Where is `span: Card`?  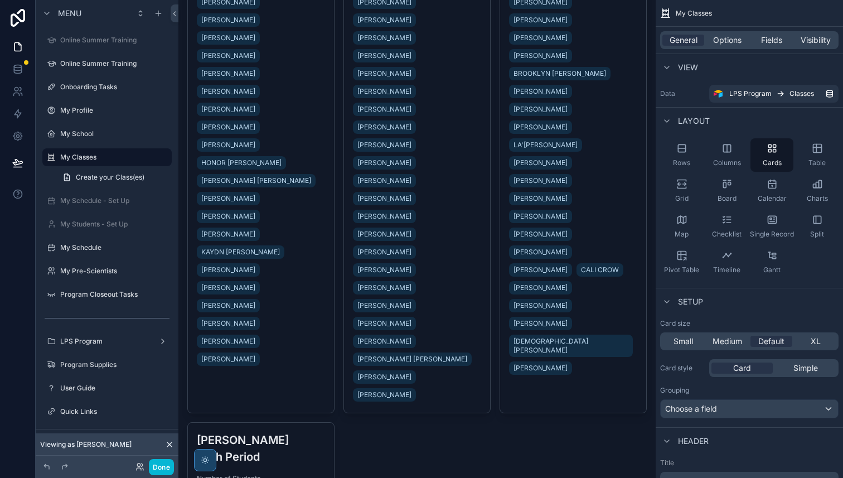
span: Card is located at coordinates (742, 368).